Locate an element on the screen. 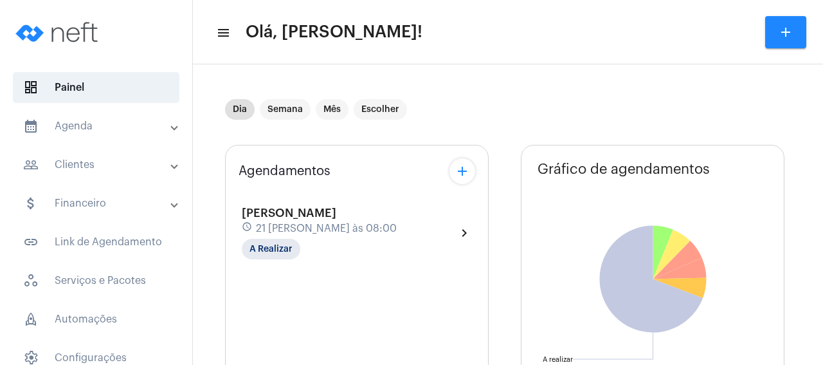 The image size is (823, 365). span: Link de Agendamento is located at coordinates (96, 242).